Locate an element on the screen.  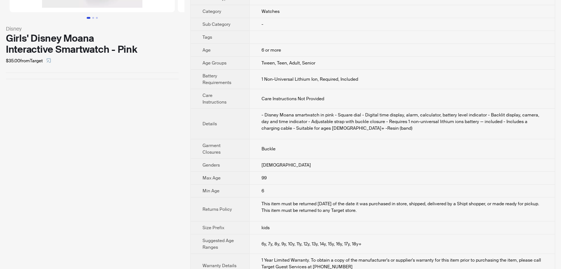
span: Details is located at coordinates (209, 124).